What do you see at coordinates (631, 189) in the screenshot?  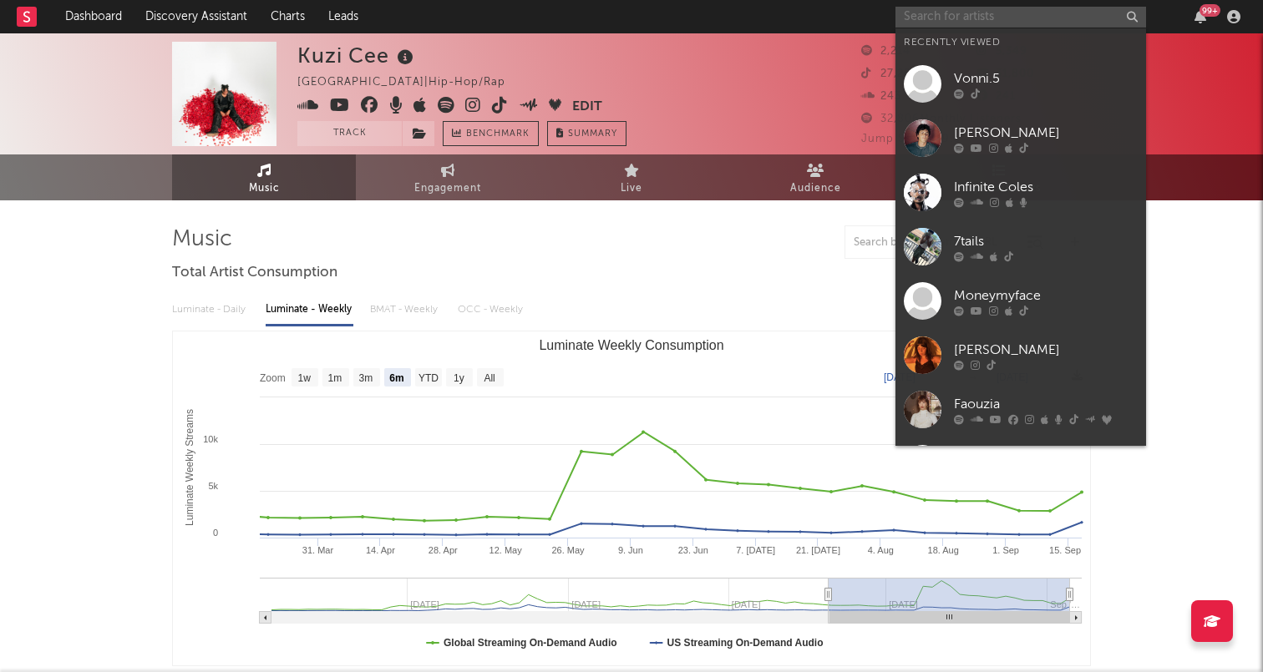 I see `span: Live` at bounding box center [631, 189].